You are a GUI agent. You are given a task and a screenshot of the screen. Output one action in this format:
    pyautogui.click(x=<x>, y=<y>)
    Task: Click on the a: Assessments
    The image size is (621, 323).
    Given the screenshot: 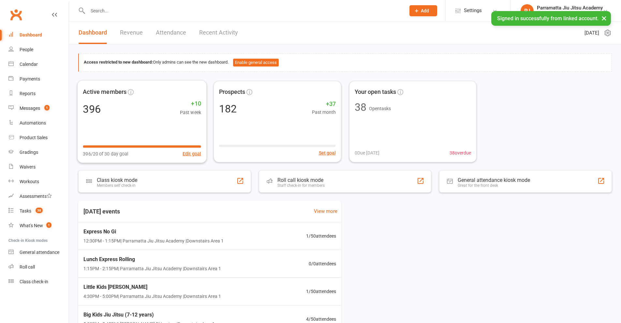 What is the action you would take?
    pyautogui.click(x=38, y=196)
    